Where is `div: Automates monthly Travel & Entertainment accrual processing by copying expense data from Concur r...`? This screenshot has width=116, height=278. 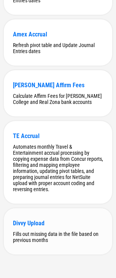 div: Automates monthly Travel & Entertainment accrual processing by copying expense data from Concur r... is located at coordinates (58, 168).